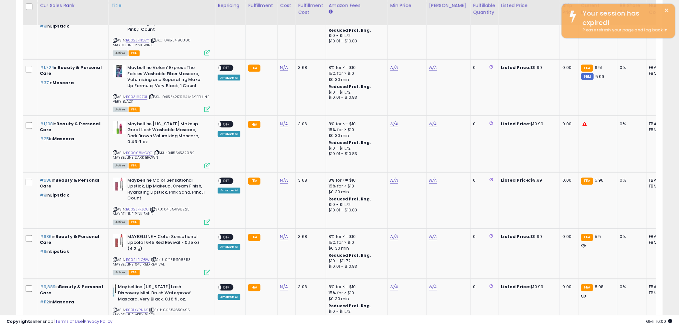 The width and height of the screenshot is (679, 328). I want to click on div: FBM: 5, so click(660, 294).